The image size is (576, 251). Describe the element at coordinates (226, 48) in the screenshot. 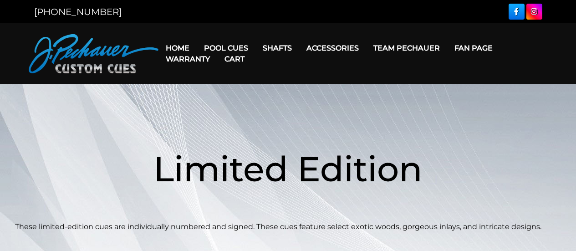

I see `a: Pool Cues` at that location.